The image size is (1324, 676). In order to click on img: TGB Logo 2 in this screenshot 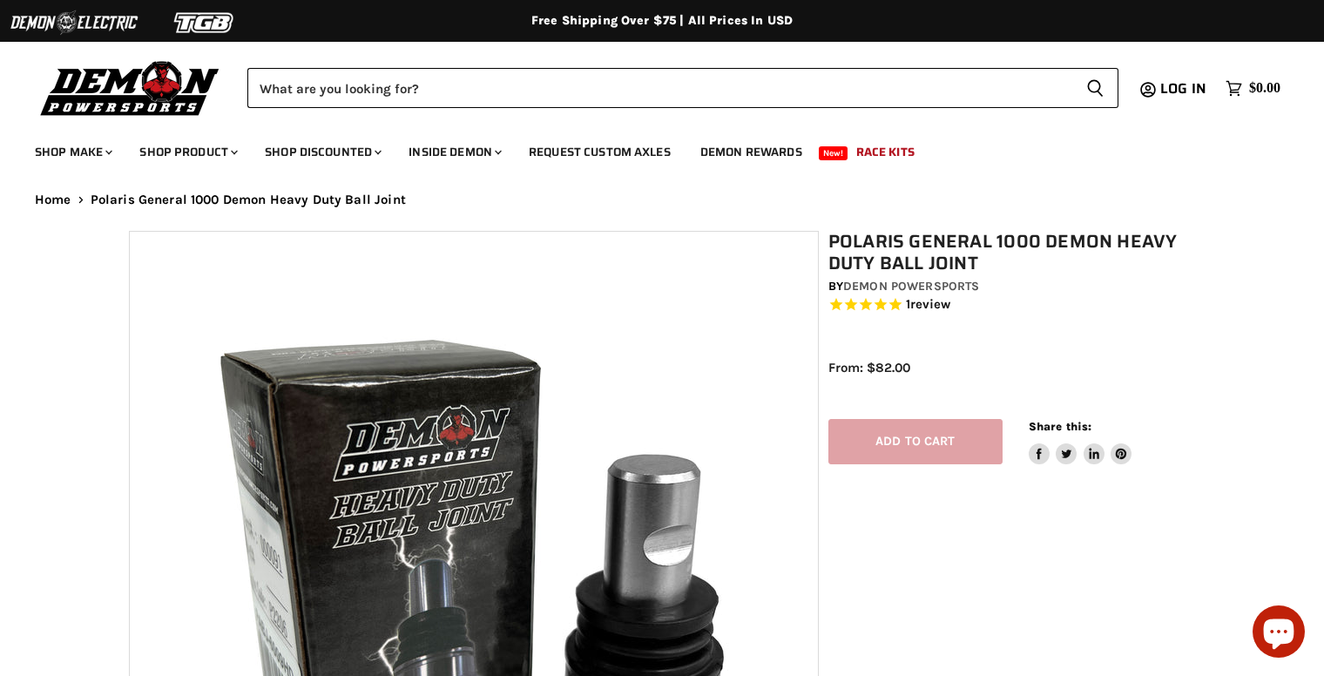, I will do `click(205, 23)`.